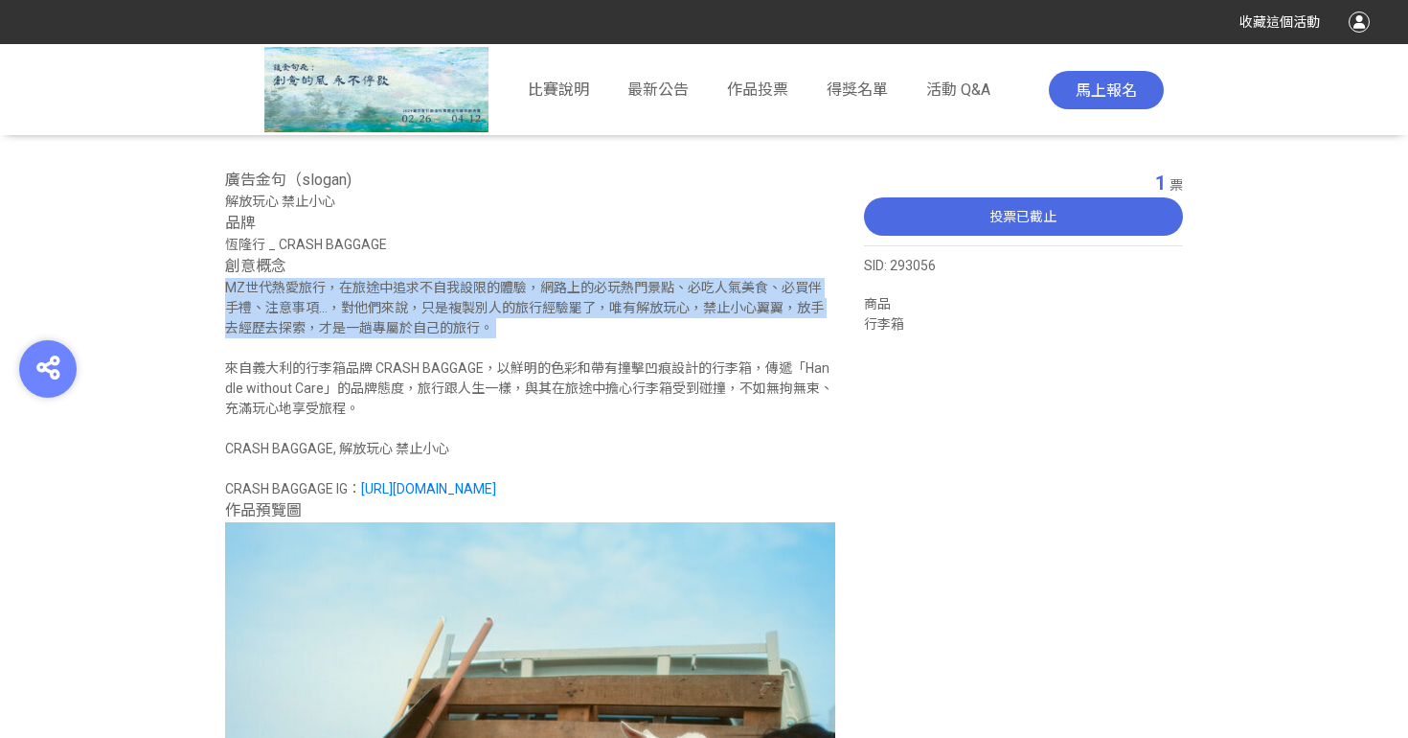 Image resolution: width=1408 pixels, height=738 pixels. Describe the element at coordinates (530, 388) in the screenshot. I see `div: MZ世代熱愛旅行，在旅途中追求不自我設限的體驗，網路上的必玩熱門景點、必吃人氣美食、必買伴手禮、注意事項…，對他們來說，只是複製別人的旅行經驗罷了，唯有解放玩心，禁止小心翼翼，放手去經歷去探索，...` at that location.